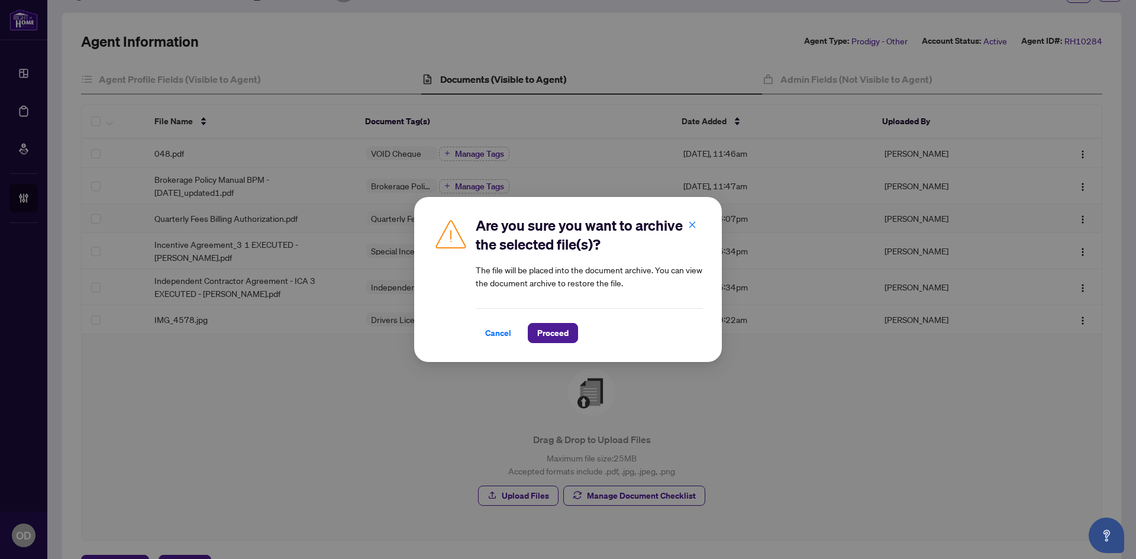 This screenshot has width=1136, height=559. What do you see at coordinates (451, 234) in the screenshot?
I see `img: Caution Icon` at bounding box center [451, 234].